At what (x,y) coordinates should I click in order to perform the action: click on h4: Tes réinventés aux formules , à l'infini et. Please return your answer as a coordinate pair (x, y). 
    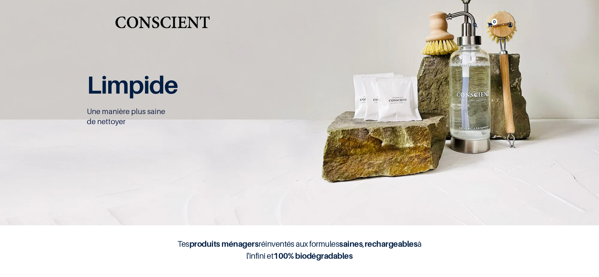
    Looking at the image, I should click on (300, 250).